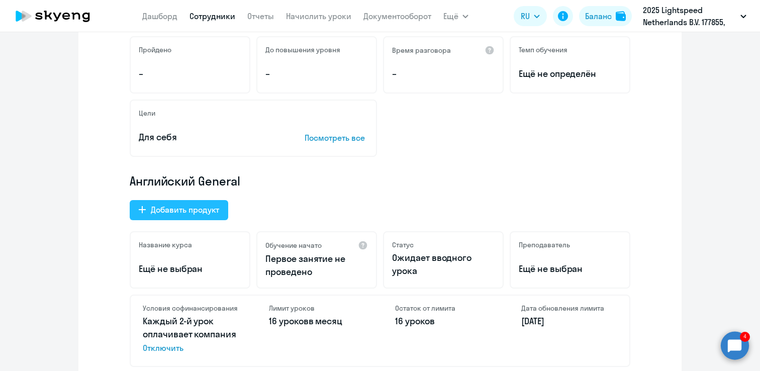 The height and width of the screenshot is (371, 760). Describe the element at coordinates (570, 74) in the screenshot. I see `span: Ещё не определён` at that location.